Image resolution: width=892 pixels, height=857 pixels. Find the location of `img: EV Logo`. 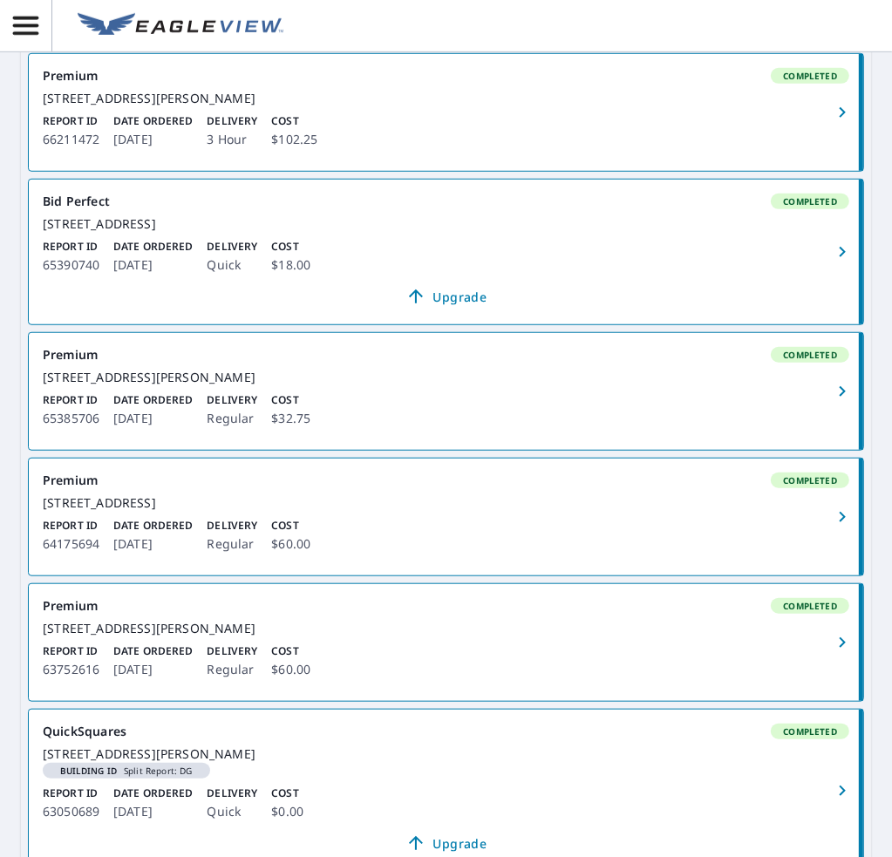

img: EV Logo is located at coordinates (181, 26).